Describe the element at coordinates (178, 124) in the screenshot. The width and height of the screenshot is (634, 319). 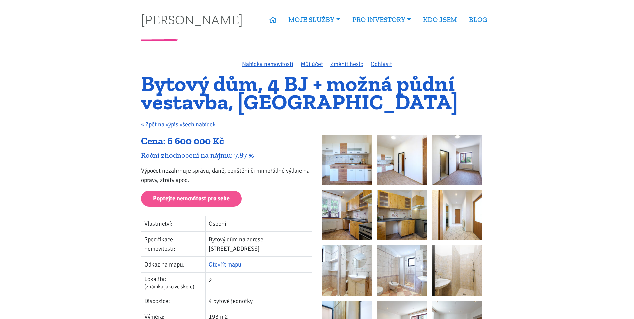
I see `a: « Zpět na výpis všech nabídek` at that location.